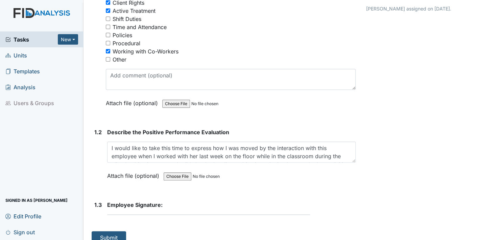  Describe the element at coordinates (16, 55) in the screenshot. I see `span: Units` at that location.